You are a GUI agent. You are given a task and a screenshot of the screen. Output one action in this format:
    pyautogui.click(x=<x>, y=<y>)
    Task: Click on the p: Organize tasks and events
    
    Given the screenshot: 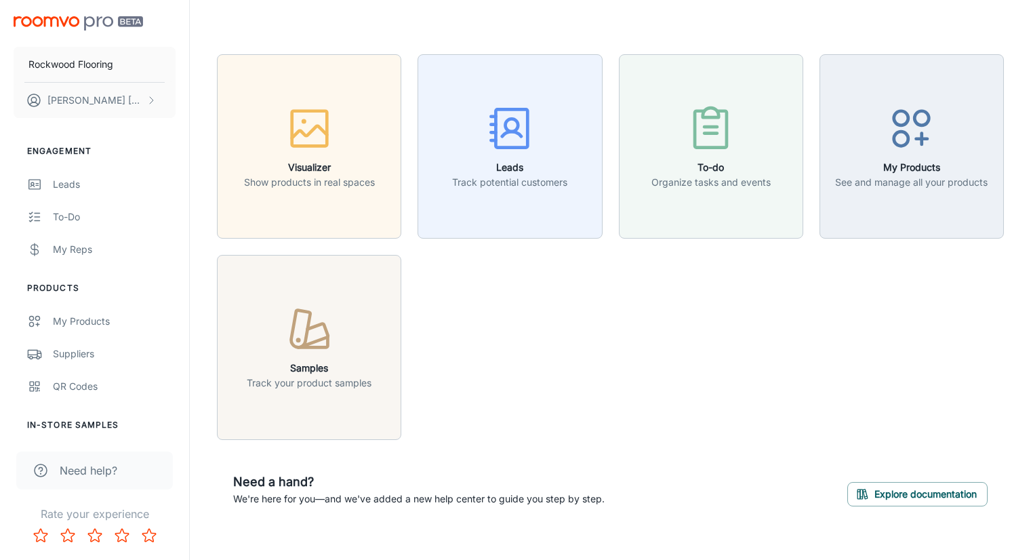 What is the action you would take?
    pyautogui.click(x=711, y=182)
    